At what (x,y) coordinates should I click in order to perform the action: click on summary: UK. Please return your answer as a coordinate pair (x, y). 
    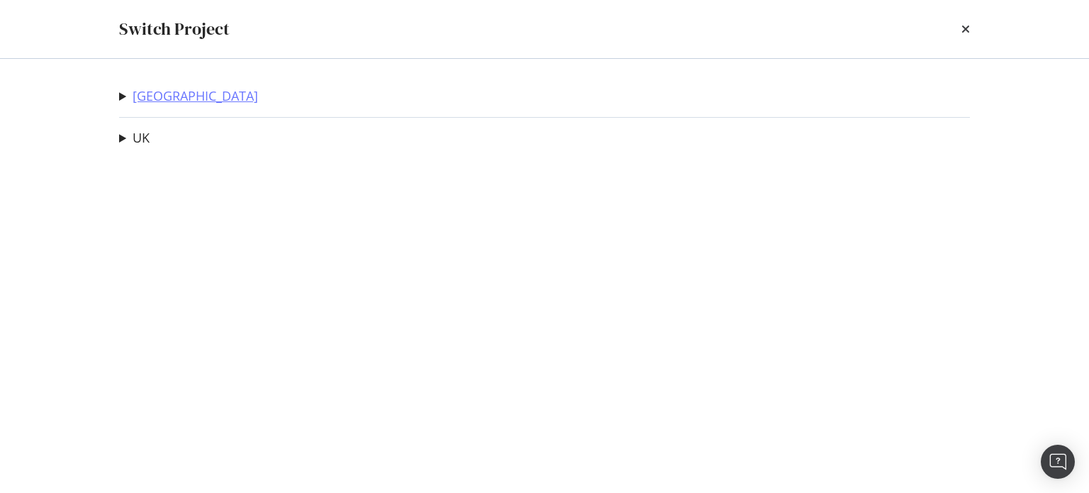
    Looking at the image, I should click on (134, 138).